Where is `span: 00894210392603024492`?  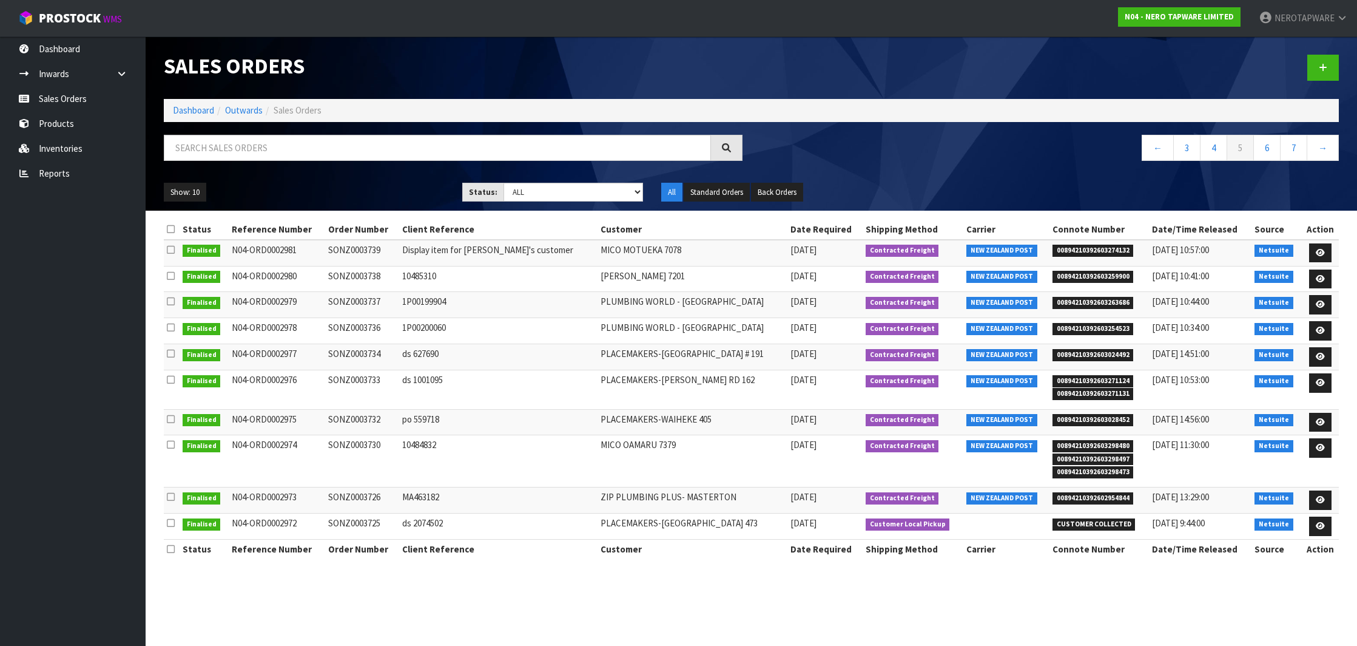
span: 00894210392603024492 is located at coordinates (1093, 355).